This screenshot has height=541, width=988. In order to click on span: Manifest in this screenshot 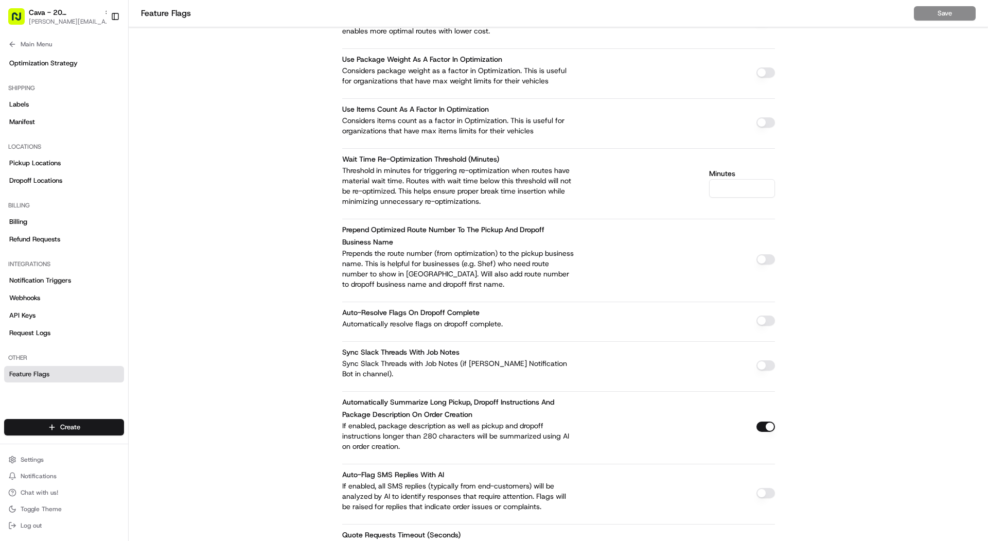, I will do `click(22, 122)`.